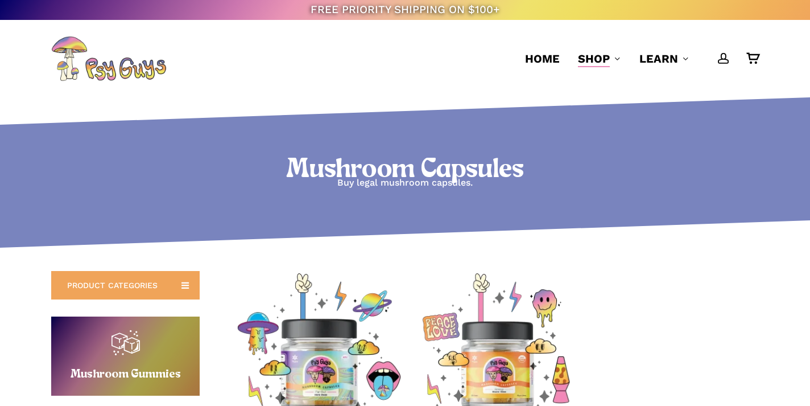 The image size is (810, 406). I want to click on a: Shop, so click(600, 59).